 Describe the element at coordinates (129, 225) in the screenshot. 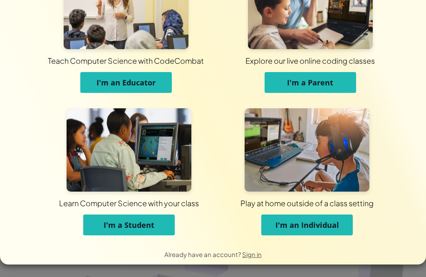

I see `button: I'm a Student` at that location.